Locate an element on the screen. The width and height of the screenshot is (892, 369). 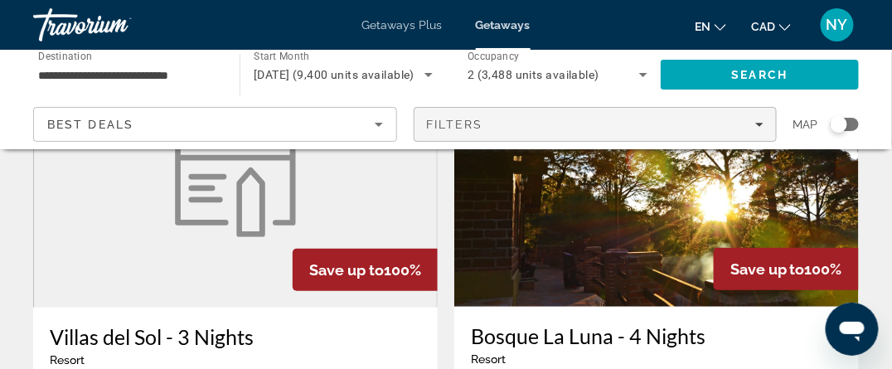
img: Villas del Sol - 3 Nights is located at coordinates (236, 175).